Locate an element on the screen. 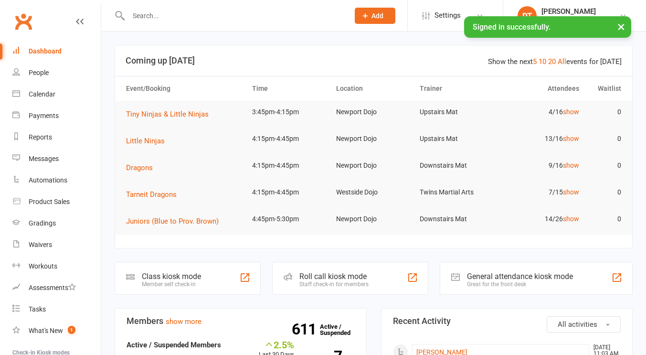  div: Messages is located at coordinates (43, 159).